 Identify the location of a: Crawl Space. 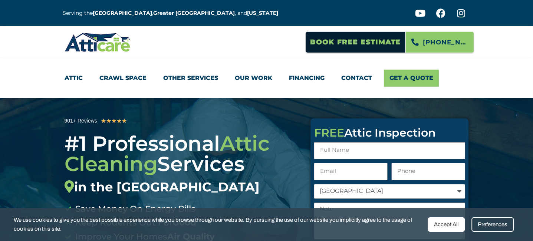
(123, 78).